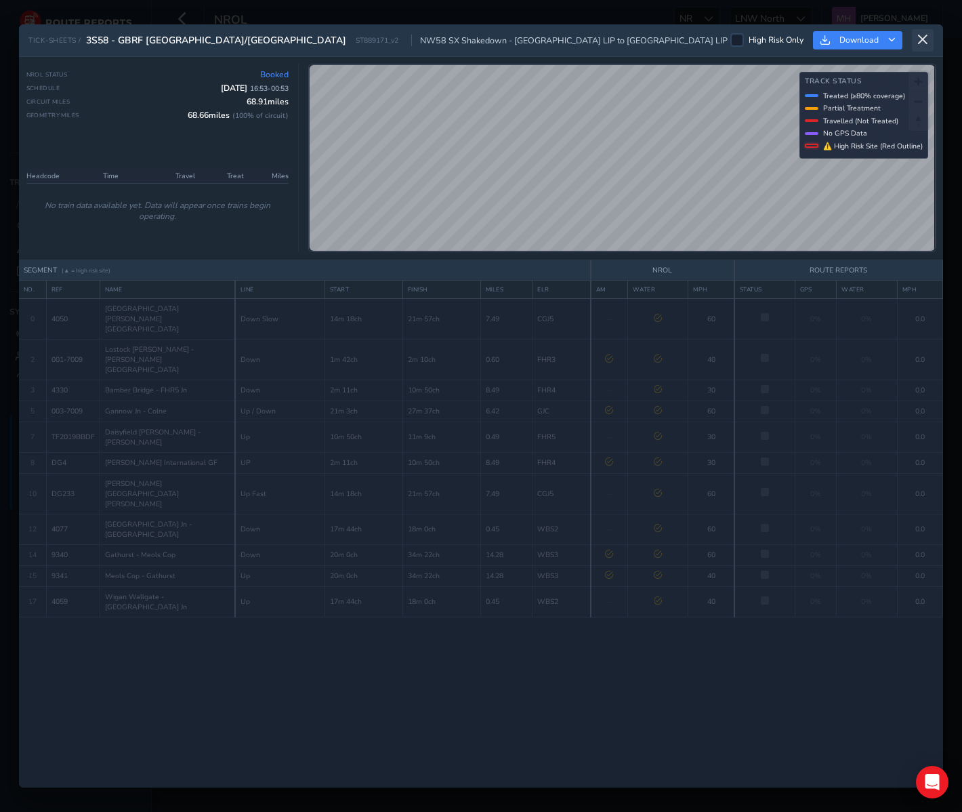 The image size is (962, 812). What do you see at coordinates (839, 270) in the screenshot?
I see `th: ROUTE REPORTS` at bounding box center [839, 270].